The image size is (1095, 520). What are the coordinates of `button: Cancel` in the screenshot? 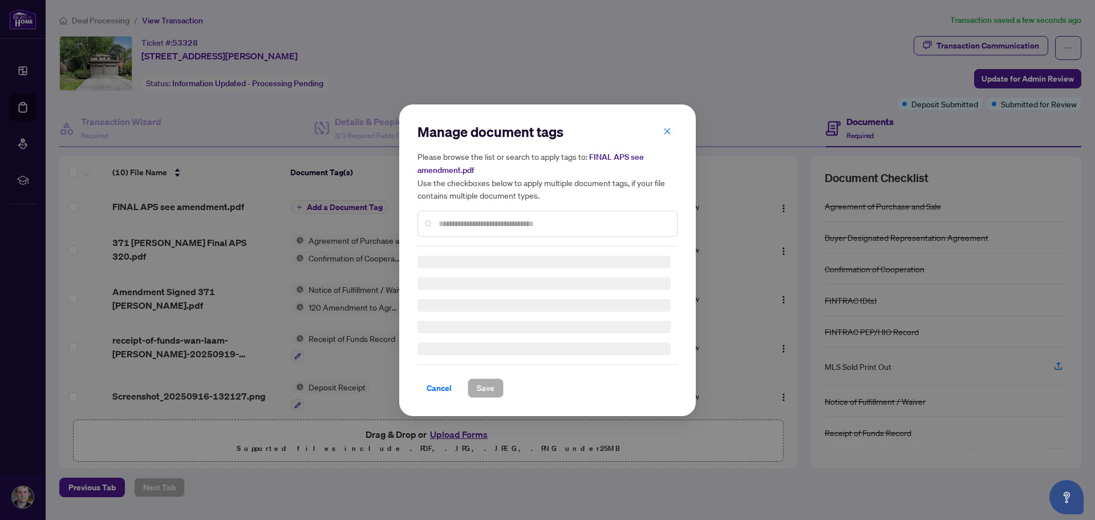 It's located at (439, 388).